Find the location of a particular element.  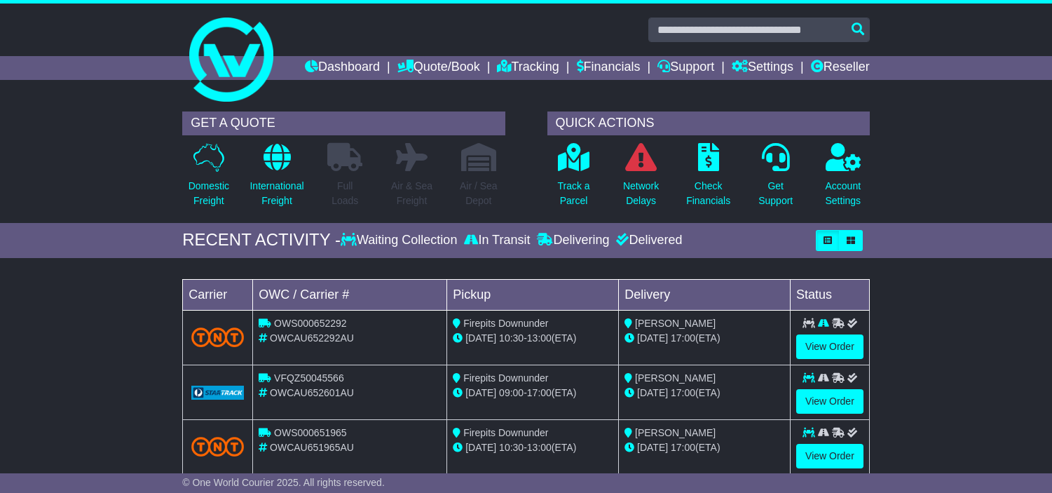

span: VFQZ50045566 is located at coordinates (309, 378).